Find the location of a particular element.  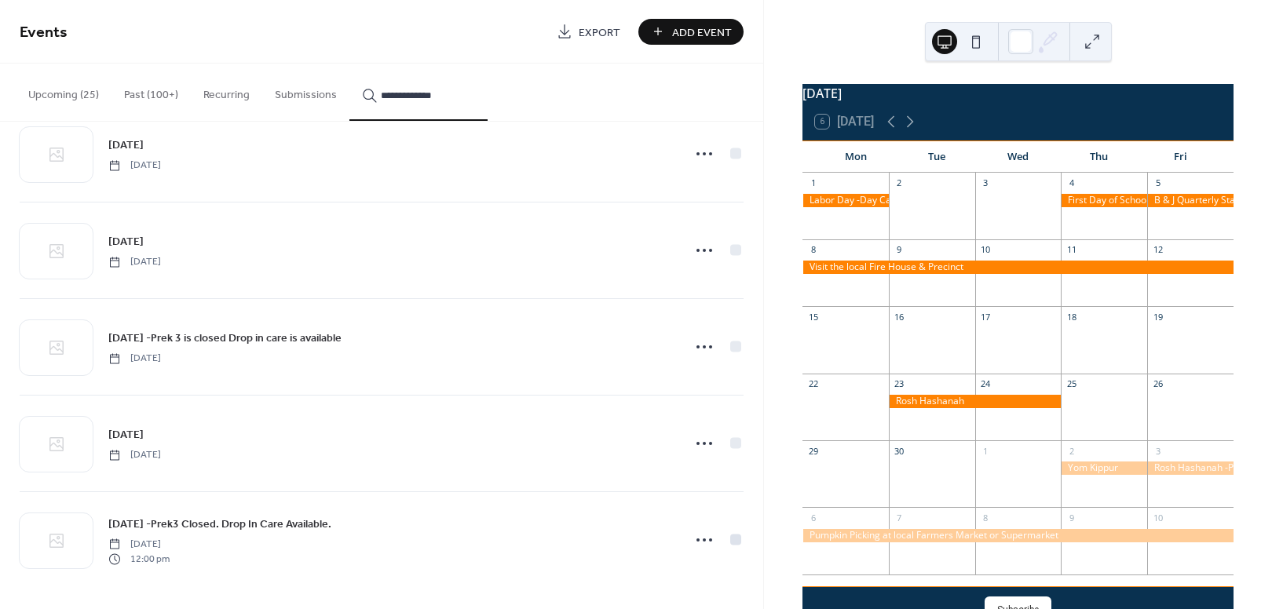

div: 5 is located at coordinates (1157, 183).